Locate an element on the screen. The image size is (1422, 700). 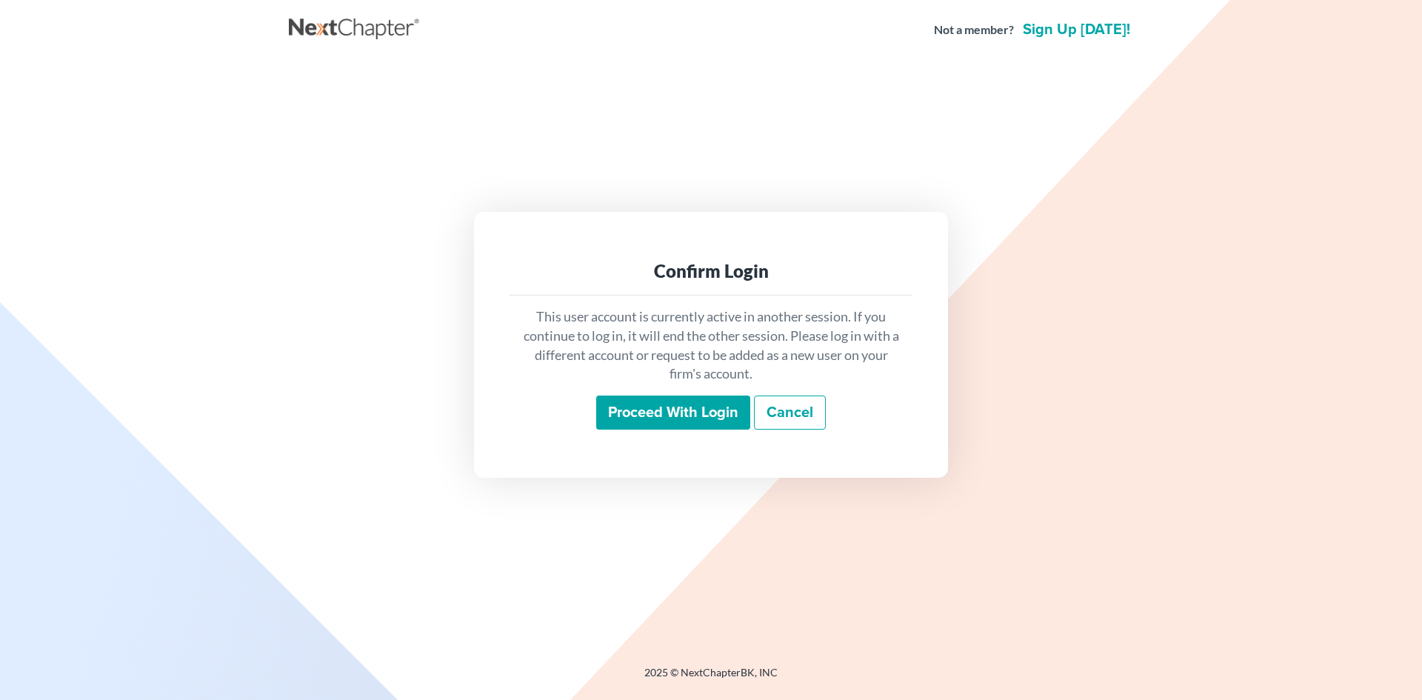
div: Confirm Login is located at coordinates (711, 271).